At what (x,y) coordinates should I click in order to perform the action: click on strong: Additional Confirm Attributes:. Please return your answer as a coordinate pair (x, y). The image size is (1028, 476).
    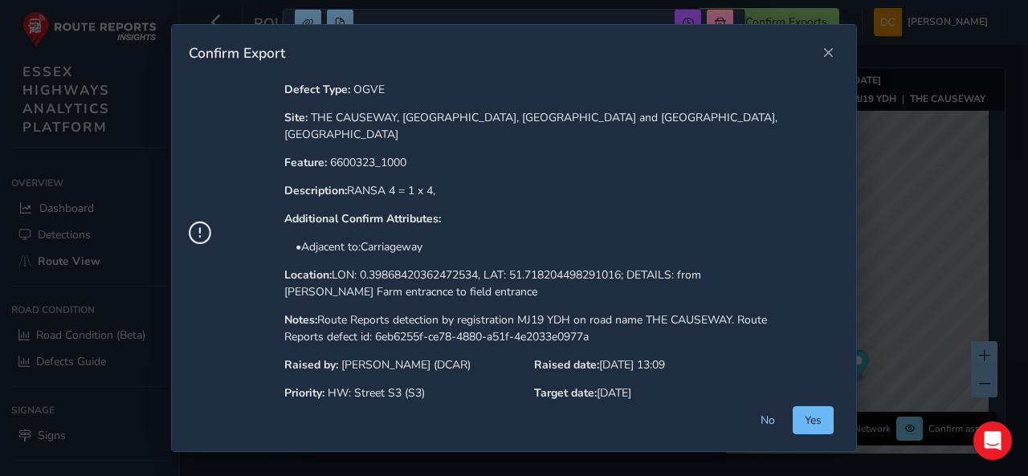
    Looking at the image, I should click on (362, 219).